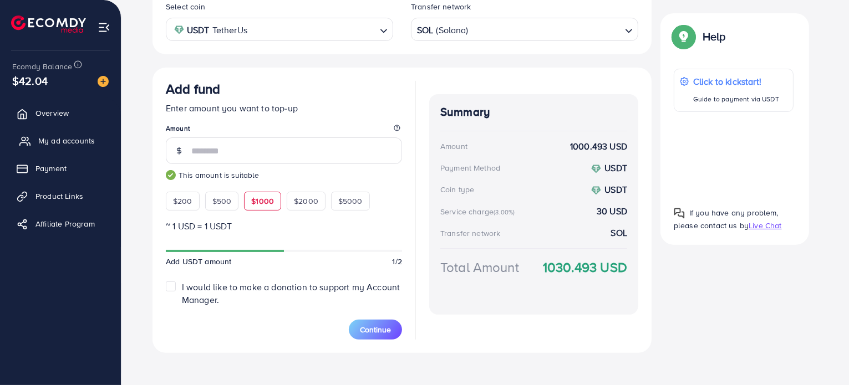 This screenshot has width=849, height=385. What do you see at coordinates (284, 108) in the screenshot?
I see `p: Enter amount you want to top-up` at bounding box center [284, 108].